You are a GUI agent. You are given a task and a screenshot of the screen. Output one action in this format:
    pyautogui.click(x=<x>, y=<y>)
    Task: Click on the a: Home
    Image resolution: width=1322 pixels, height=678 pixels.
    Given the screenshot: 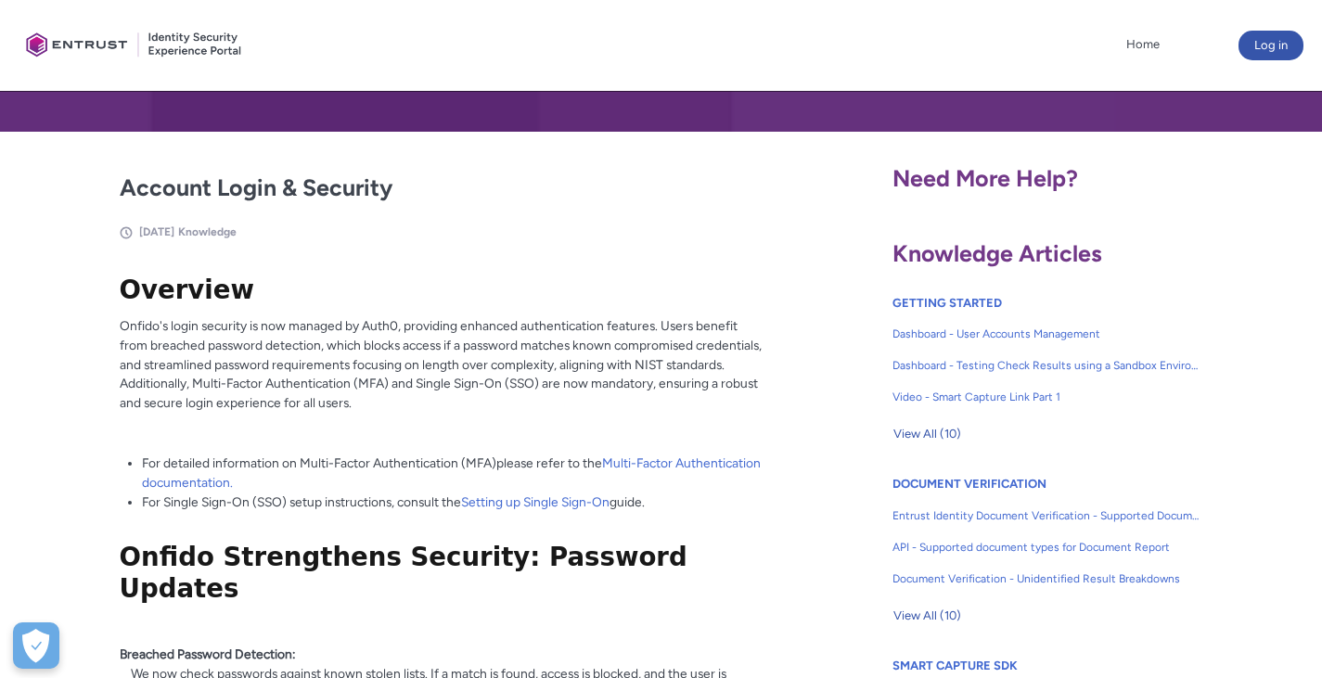 What is the action you would take?
    pyautogui.click(x=1143, y=45)
    